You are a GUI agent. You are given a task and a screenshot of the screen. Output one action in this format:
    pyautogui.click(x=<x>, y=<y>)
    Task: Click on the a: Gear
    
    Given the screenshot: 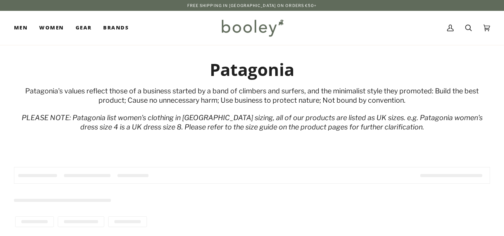 What is the action you would take?
    pyautogui.click(x=84, y=28)
    